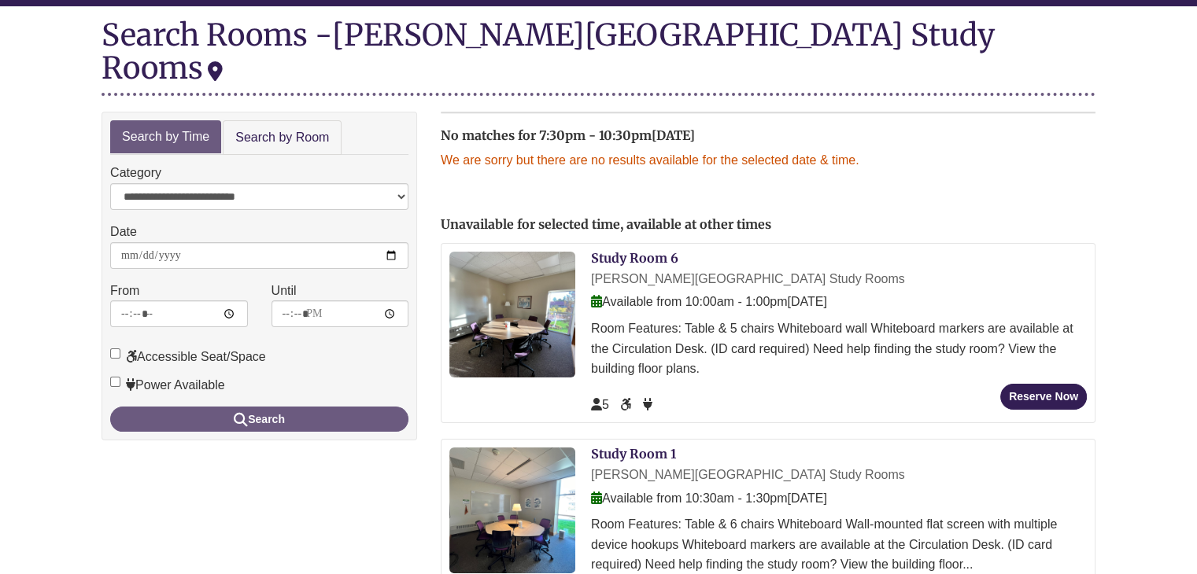 The height and width of the screenshot is (574, 1197). Describe the element at coordinates (259, 419) in the screenshot. I see `button: Search` at that location.